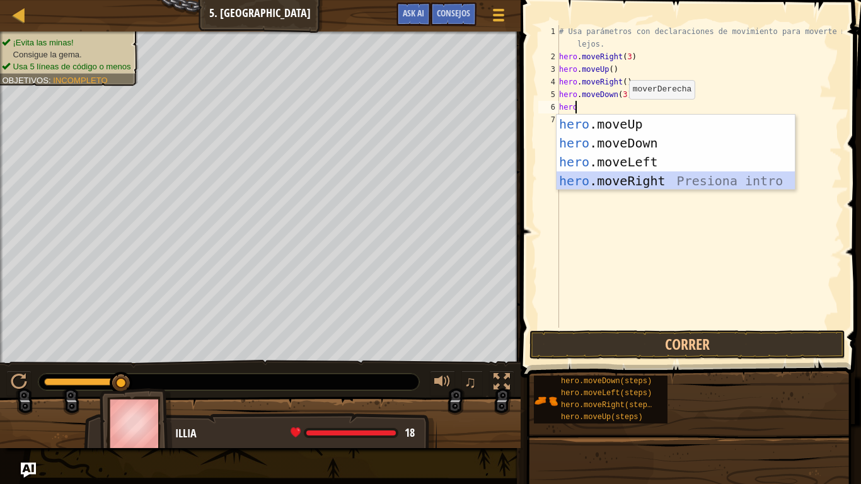  What do you see at coordinates (546, 401) in the screenshot?
I see `img: portrait.png` at bounding box center [546, 401].